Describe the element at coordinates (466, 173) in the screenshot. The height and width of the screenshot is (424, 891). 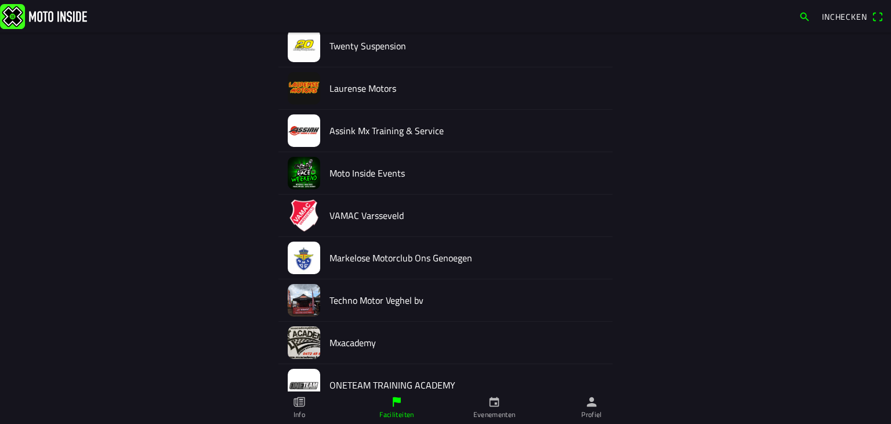
I see `h2: Moto Inside Events` at that location.